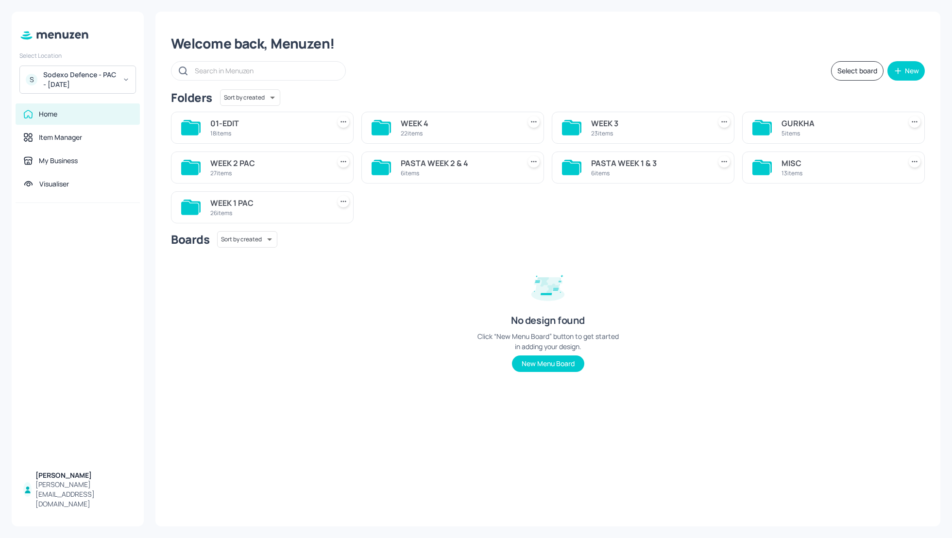 Image resolution: width=952 pixels, height=538 pixels. What do you see at coordinates (268, 123) in the screenshot?
I see `div: 01-EDIT` at bounding box center [268, 123].